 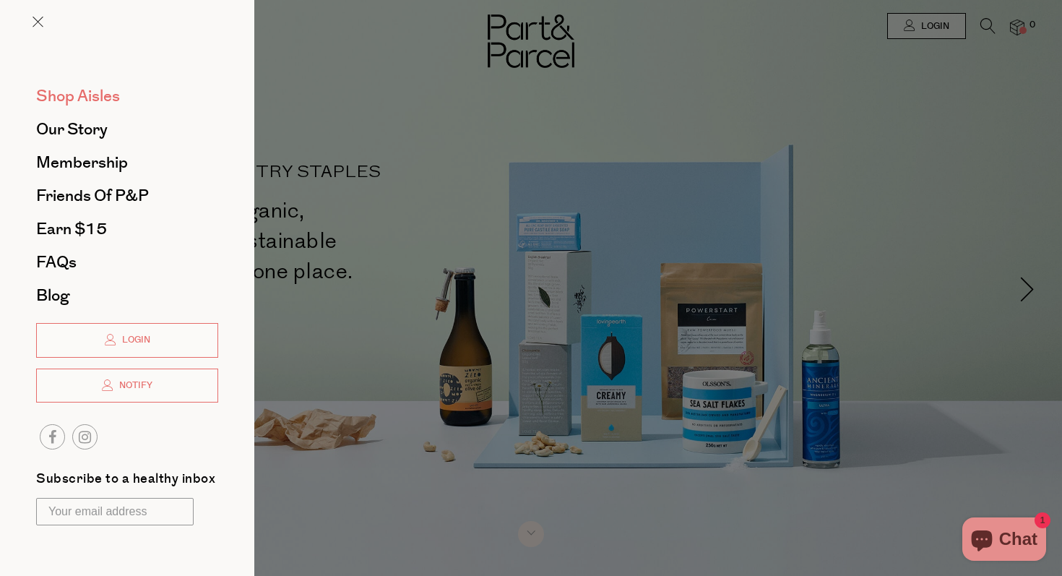 What do you see at coordinates (92, 196) in the screenshot?
I see `span: Friends of P&P` at bounding box center [92, 196].